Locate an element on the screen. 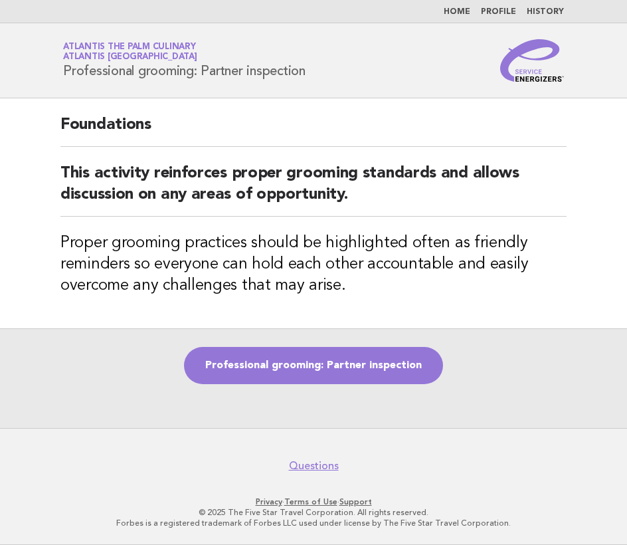  h3: Proper grooming practices should be highlighted often as friendly reminders so everyone can hold ... is located at coordinates (314, 264).